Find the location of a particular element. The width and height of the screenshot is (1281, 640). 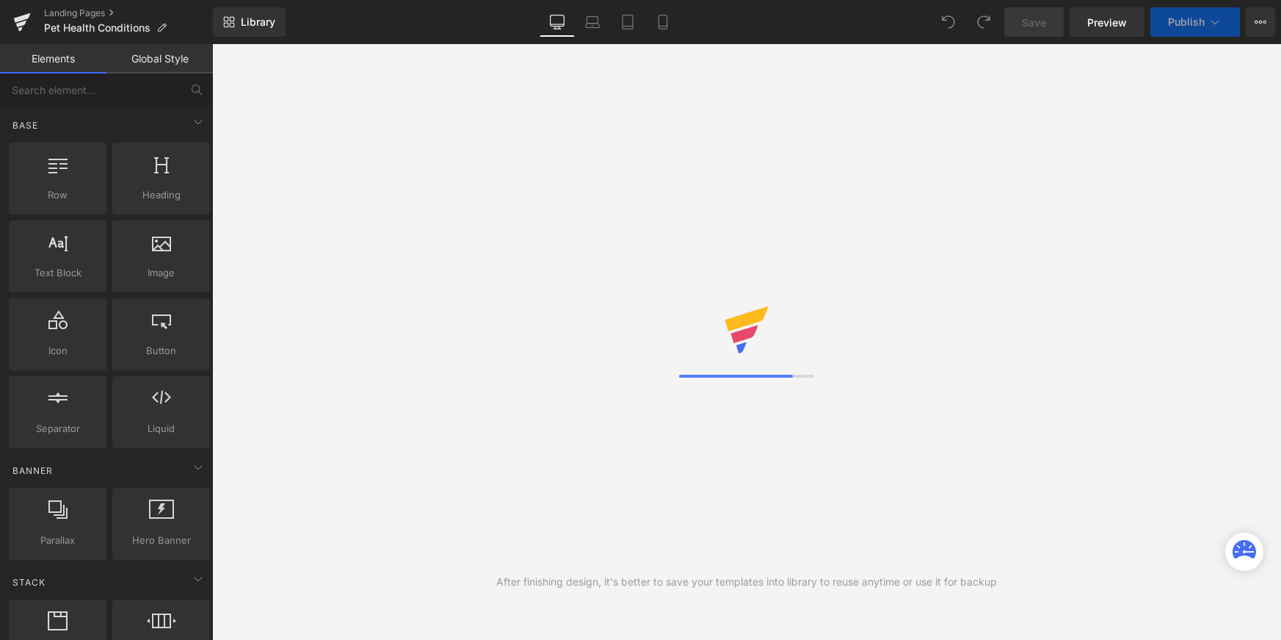

span: Hero Banner is located at coordinates (161, 540).